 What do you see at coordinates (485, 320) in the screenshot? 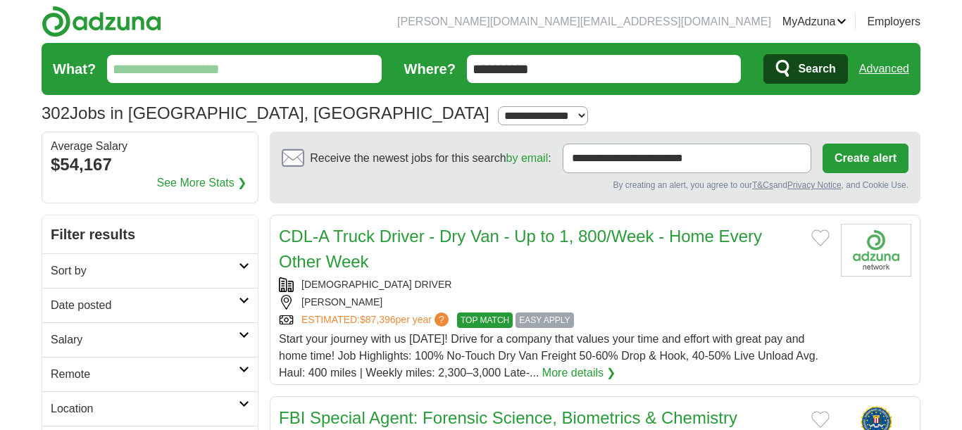
I see `span: TOP MATCH` at bounding box center [485, 320].